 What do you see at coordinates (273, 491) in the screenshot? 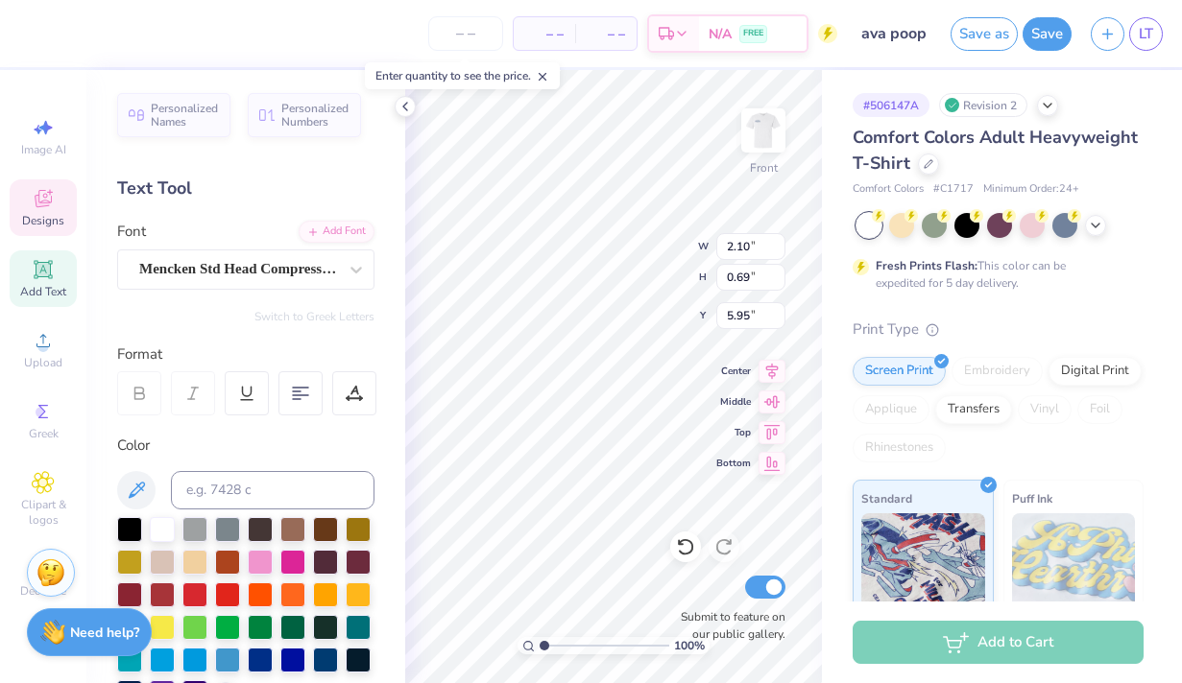
I see `input: e.g. 7428 c` at bounding box center [273, 491].